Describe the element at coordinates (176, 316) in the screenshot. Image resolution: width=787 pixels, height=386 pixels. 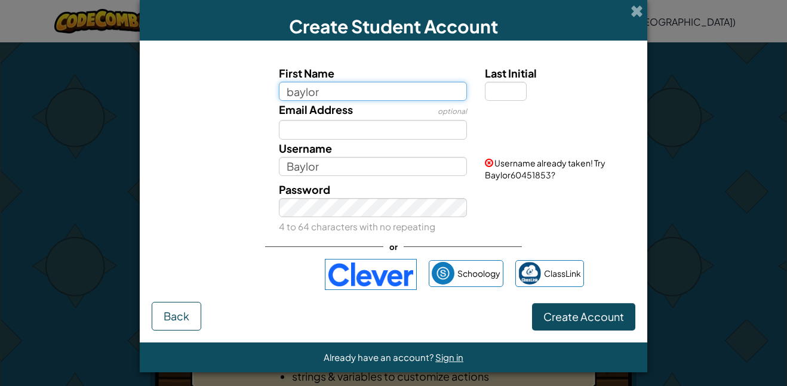
I see `button: Back` at that location.